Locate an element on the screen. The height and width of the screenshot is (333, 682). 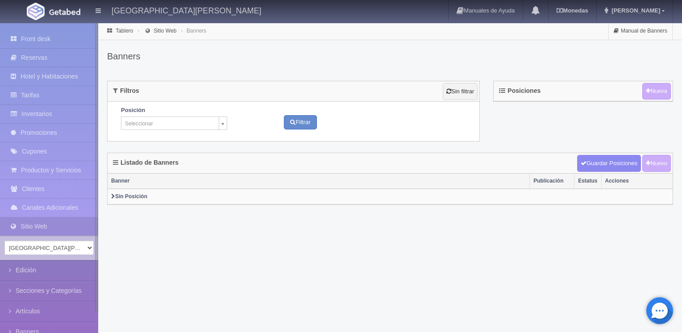
label: Posición is located at coordinates (174, 110).